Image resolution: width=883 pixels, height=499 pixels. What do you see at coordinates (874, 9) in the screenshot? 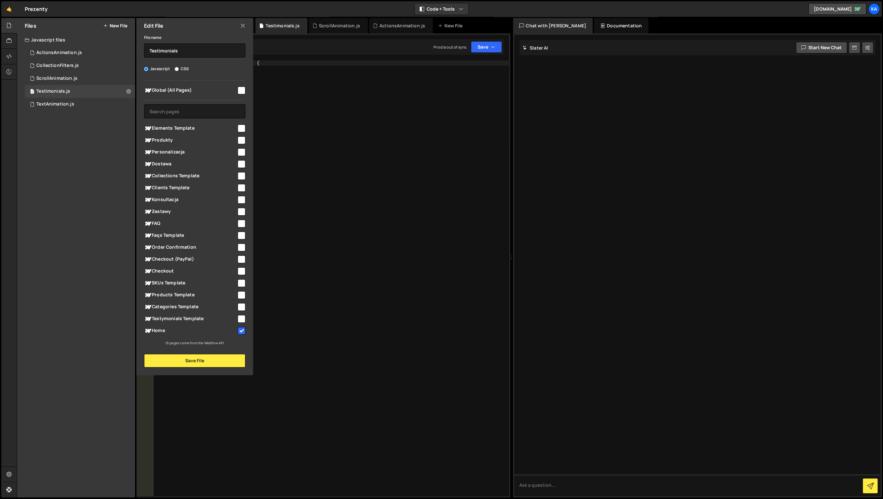
I see `div: Ka` at bounding box center [874, 9].